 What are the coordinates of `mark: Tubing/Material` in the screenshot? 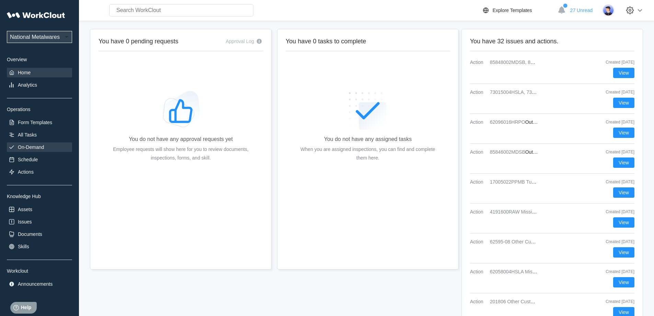 It's located at (543, 182).